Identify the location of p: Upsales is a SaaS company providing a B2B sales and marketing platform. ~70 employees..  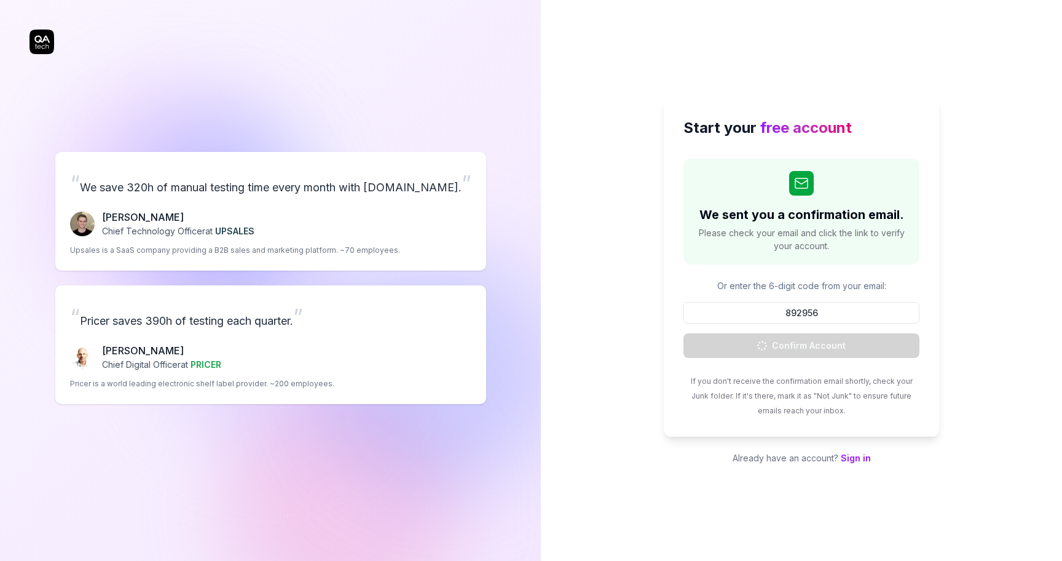
(235, 250).